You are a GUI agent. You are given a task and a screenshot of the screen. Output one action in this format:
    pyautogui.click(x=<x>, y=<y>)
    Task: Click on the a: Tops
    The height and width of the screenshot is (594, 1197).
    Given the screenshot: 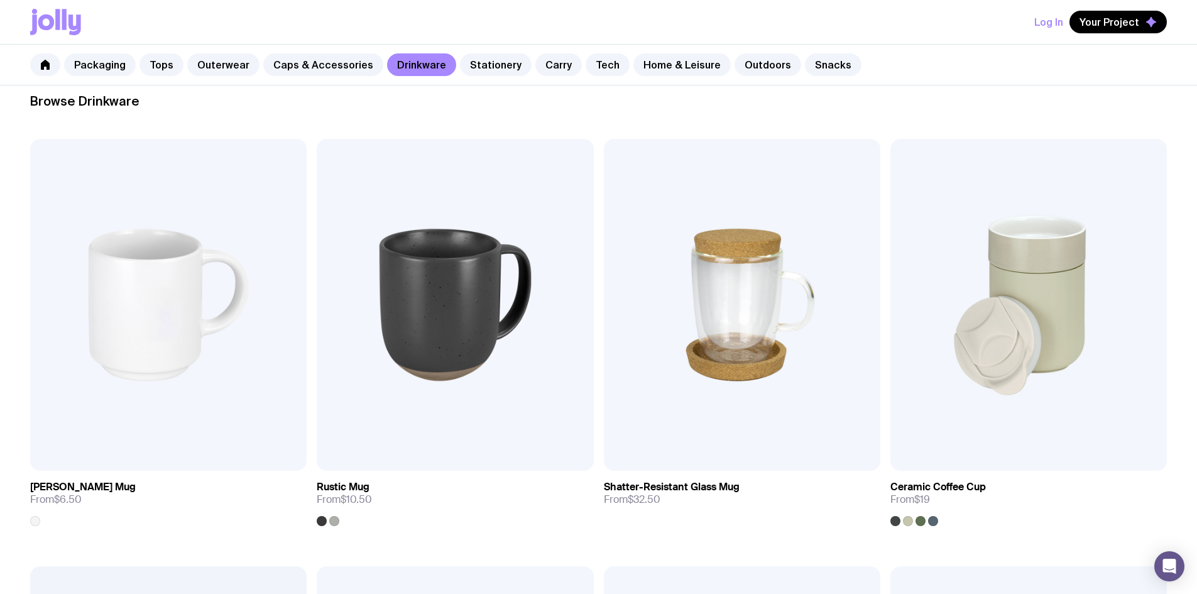 What is the action you would take?
    pyautogui.click(x=161, y=65)
    